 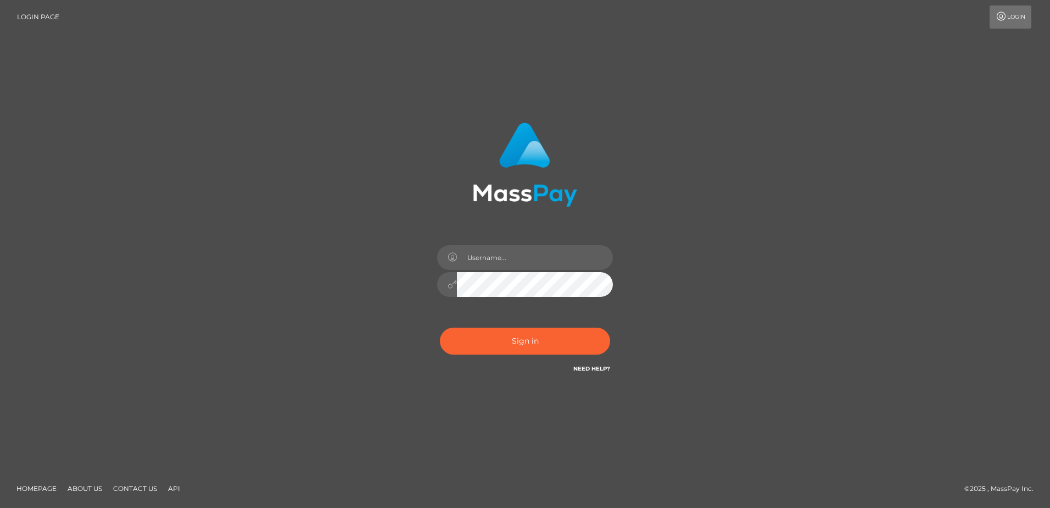 I want to click on a: API, so click(x=174, y=488).